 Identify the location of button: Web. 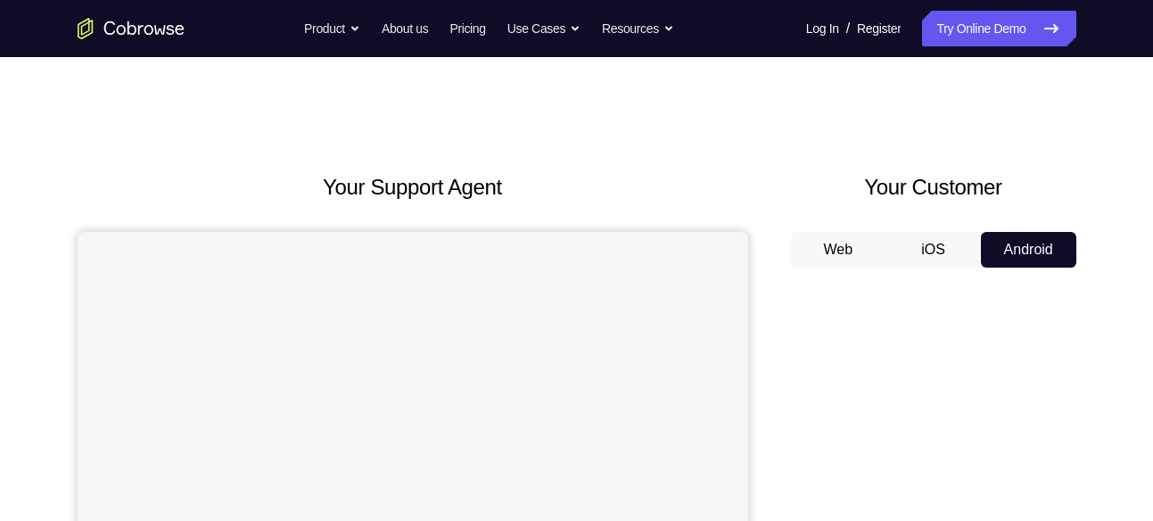
(838, 250).